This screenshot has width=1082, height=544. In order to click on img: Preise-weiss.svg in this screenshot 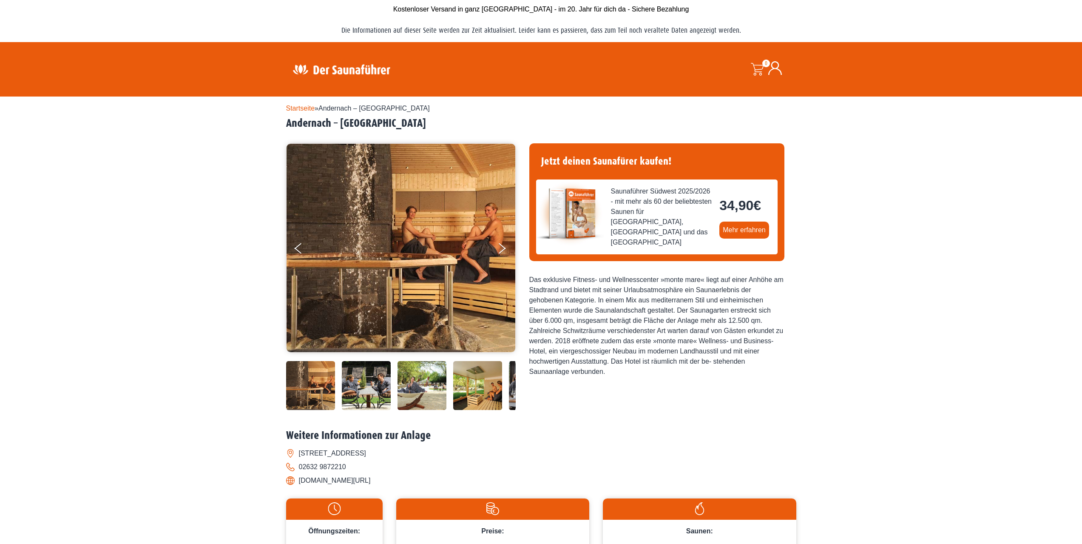, I will do `click(493, 509)`.